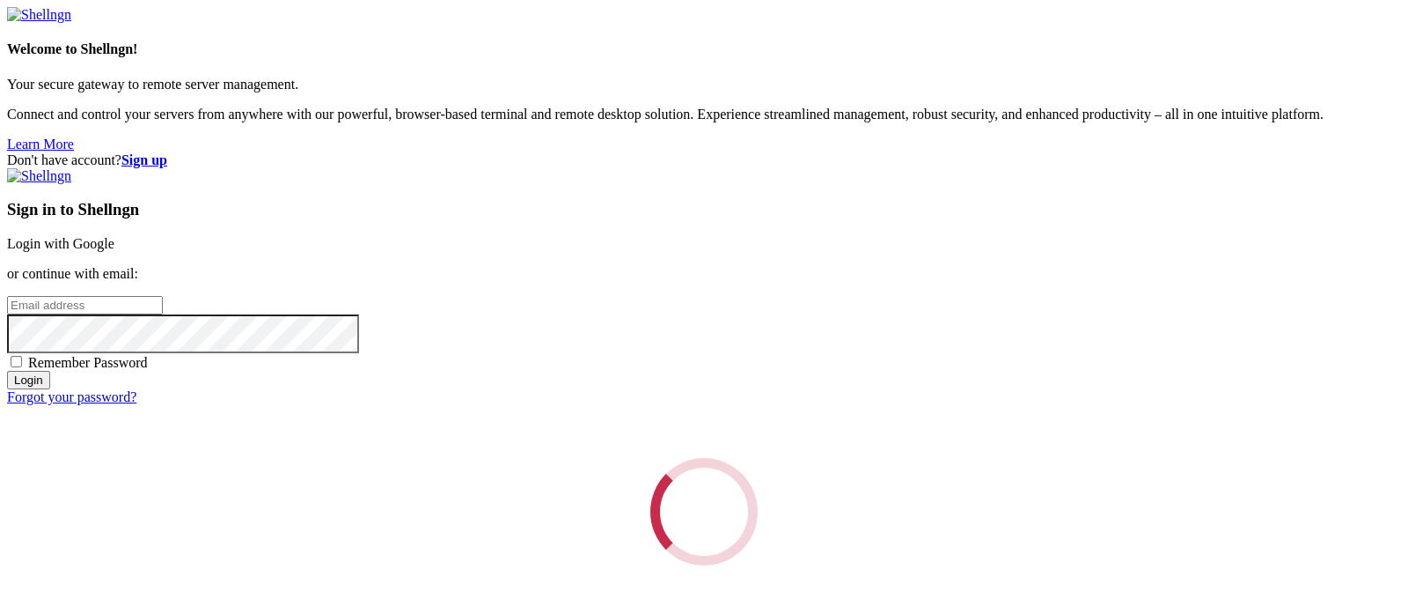 This screenshot has height=607, width=1408. I want to click on a: Login with Google, so click(61, 243).